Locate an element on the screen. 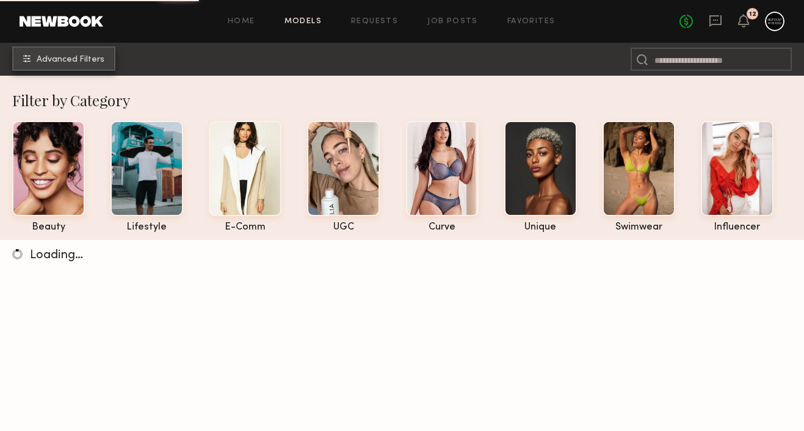 This screenshot has width=804, height=431. div: 12 is located at coordinates (753, 14).